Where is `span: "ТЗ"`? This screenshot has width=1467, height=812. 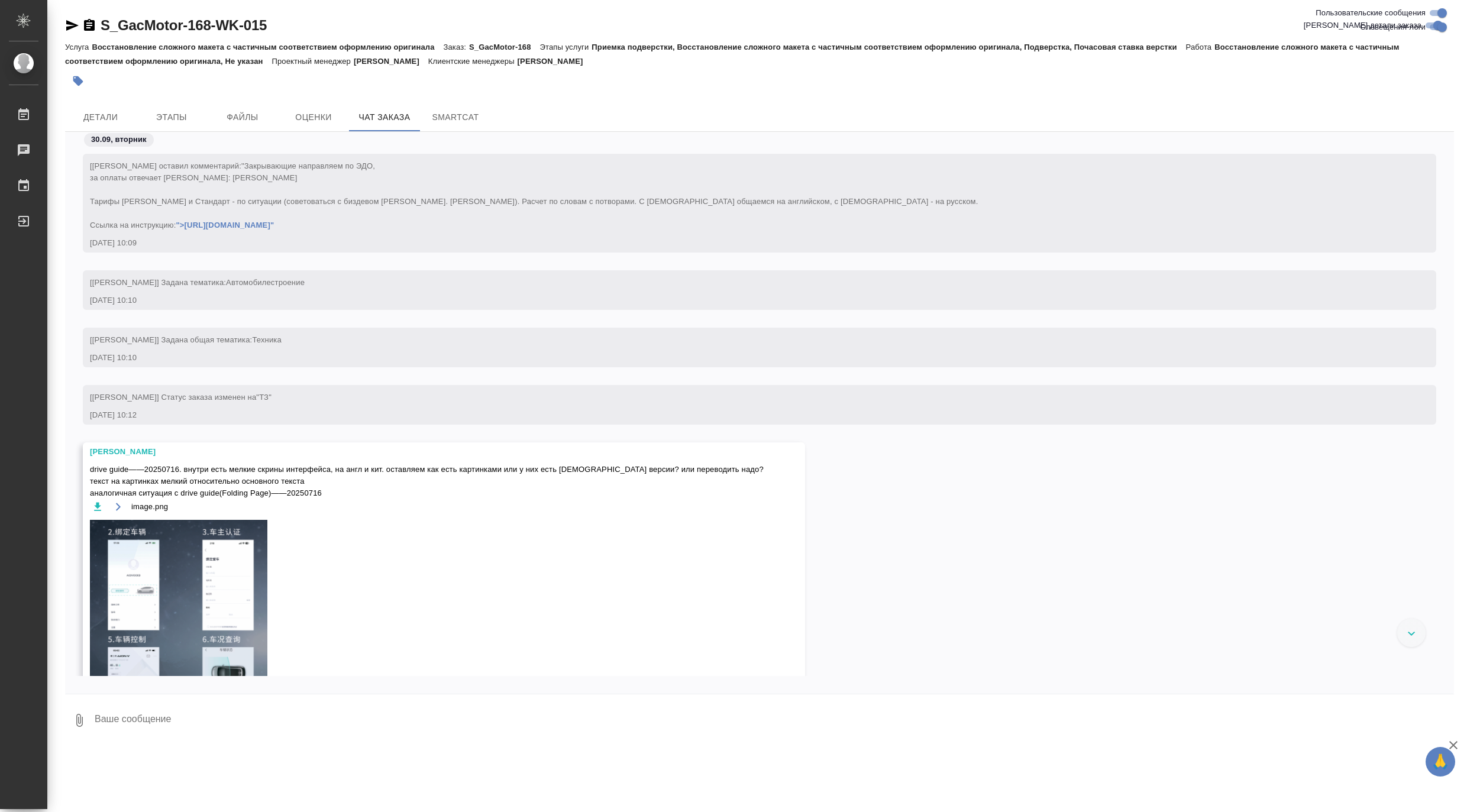
span: "ТЗ" is located at coordinates (264, 397).